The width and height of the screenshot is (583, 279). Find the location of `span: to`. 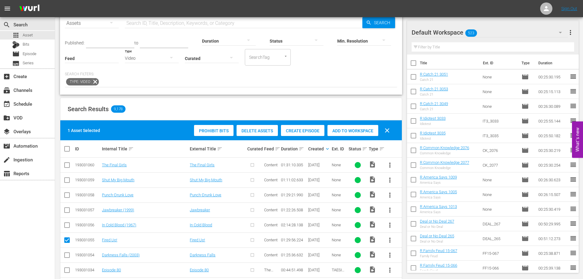

span: to is located at coordinates (136, 43).